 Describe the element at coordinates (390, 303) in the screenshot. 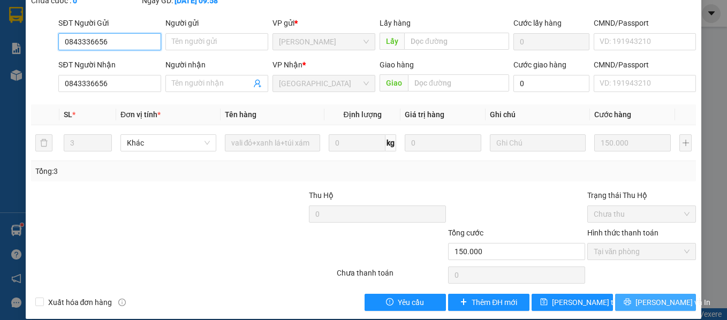

I see `span: exclamation-circle` at that location.